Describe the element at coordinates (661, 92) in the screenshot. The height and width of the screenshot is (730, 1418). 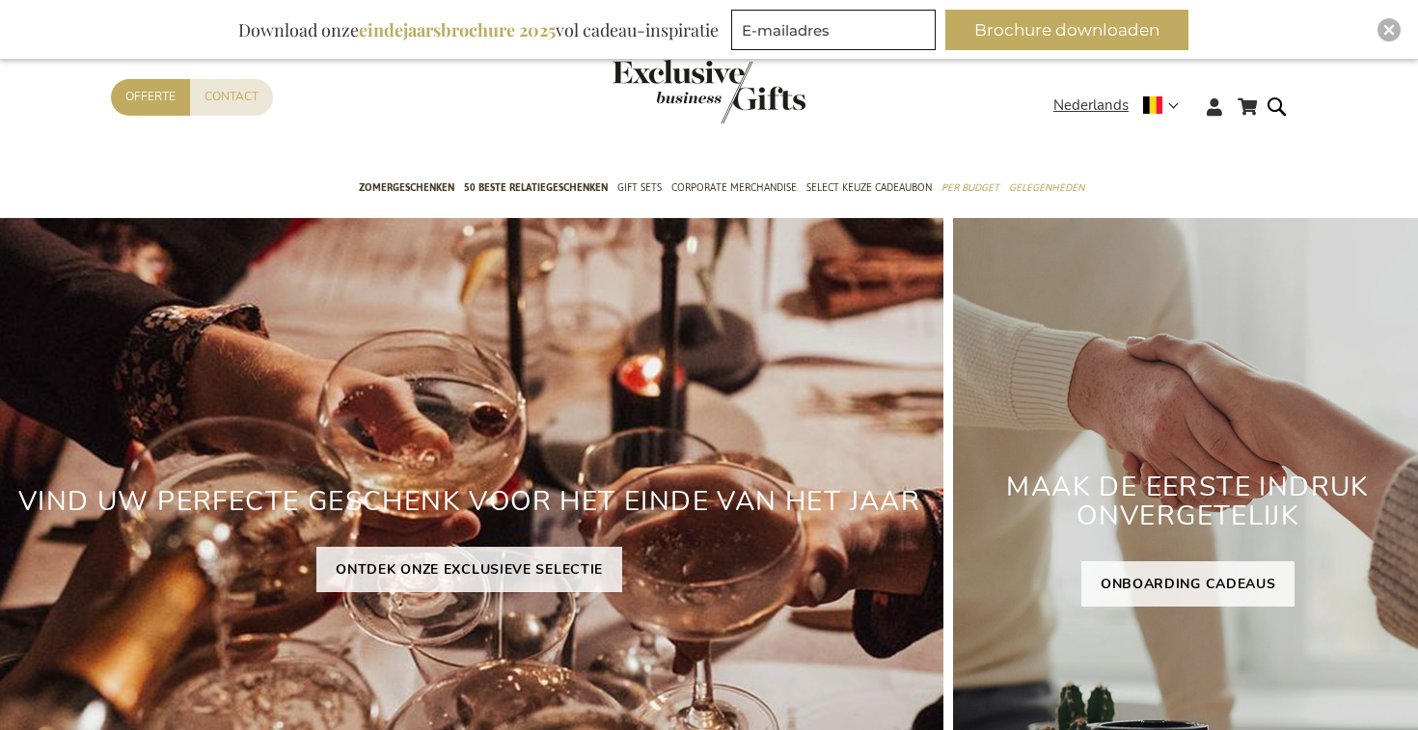
I see `a: store logo` at that location.